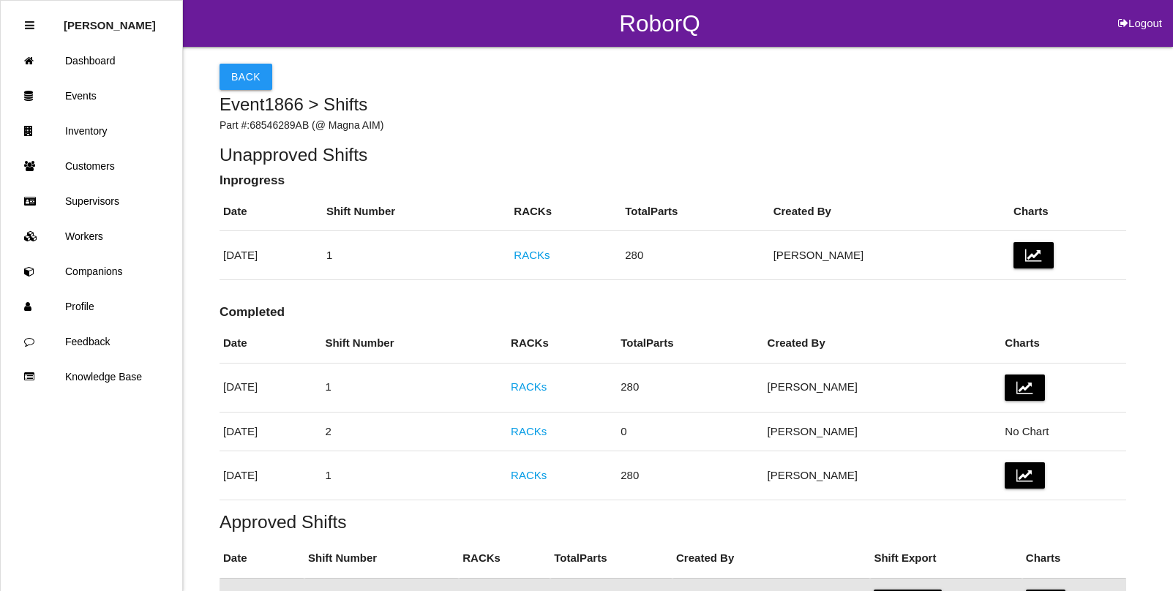 This screenshot has width=1173, height=591. Describe the element at coordinates (246, 77) in the screenshot. I see `button: Back` at that location.